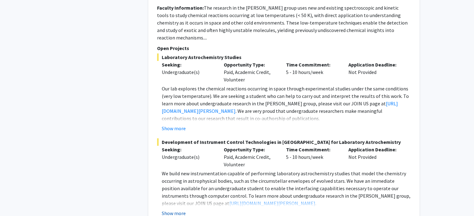 Image resolution: width=474 pixels, height=216 pixels. What do you see at coordinates (180, 8) in the screenshot?
I see `b: Faculty Information:` at bounding box center [180, 8].